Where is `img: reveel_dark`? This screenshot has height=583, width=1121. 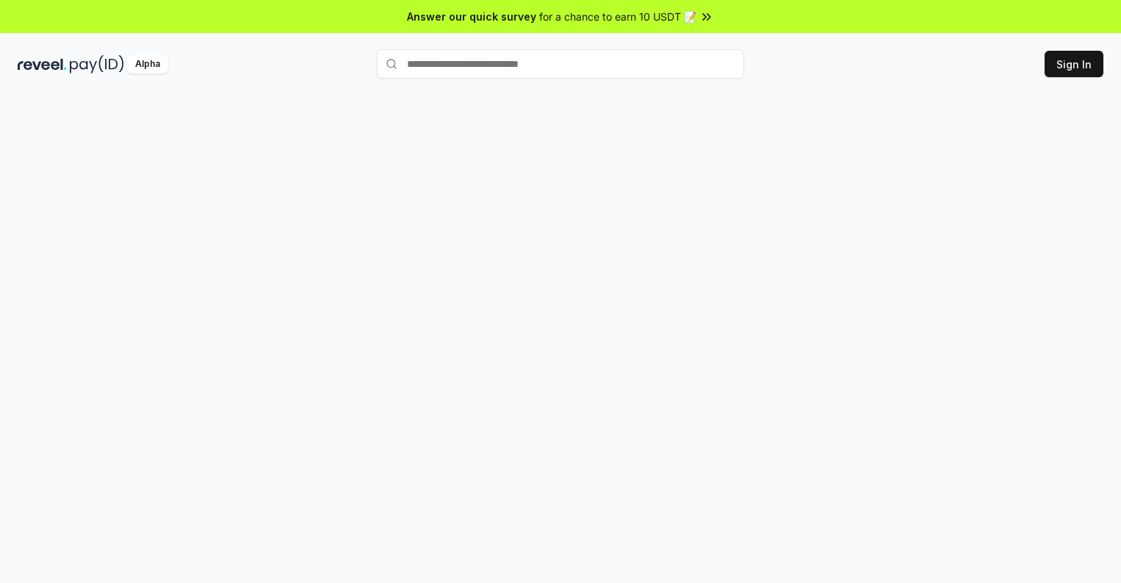 img: reveel_dark is located at coordinates (42, 64).